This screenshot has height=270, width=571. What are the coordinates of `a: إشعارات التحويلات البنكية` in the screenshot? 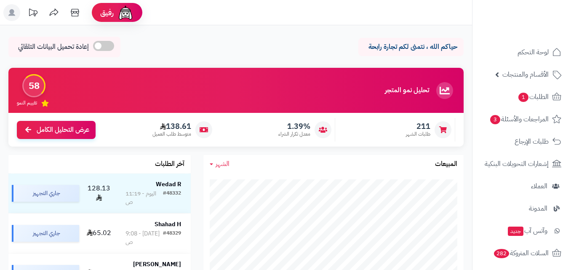 It's located at (522, 164).